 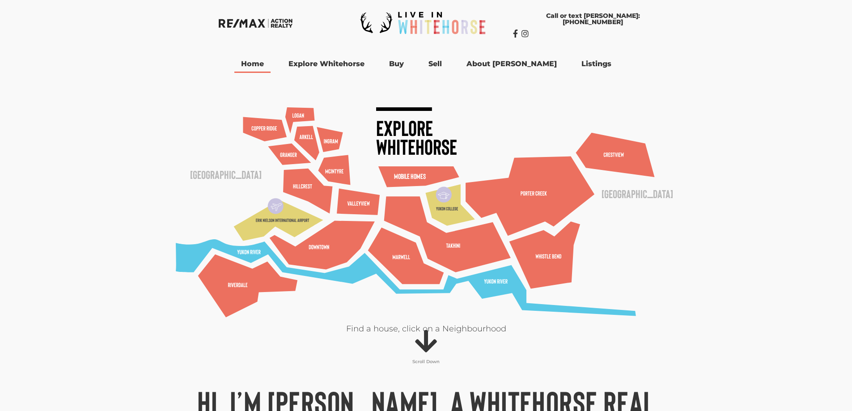 What do you see at coordinates (426, 64) in the screenshot?
I see `nav: Menu` at bounding box center [426, 64].